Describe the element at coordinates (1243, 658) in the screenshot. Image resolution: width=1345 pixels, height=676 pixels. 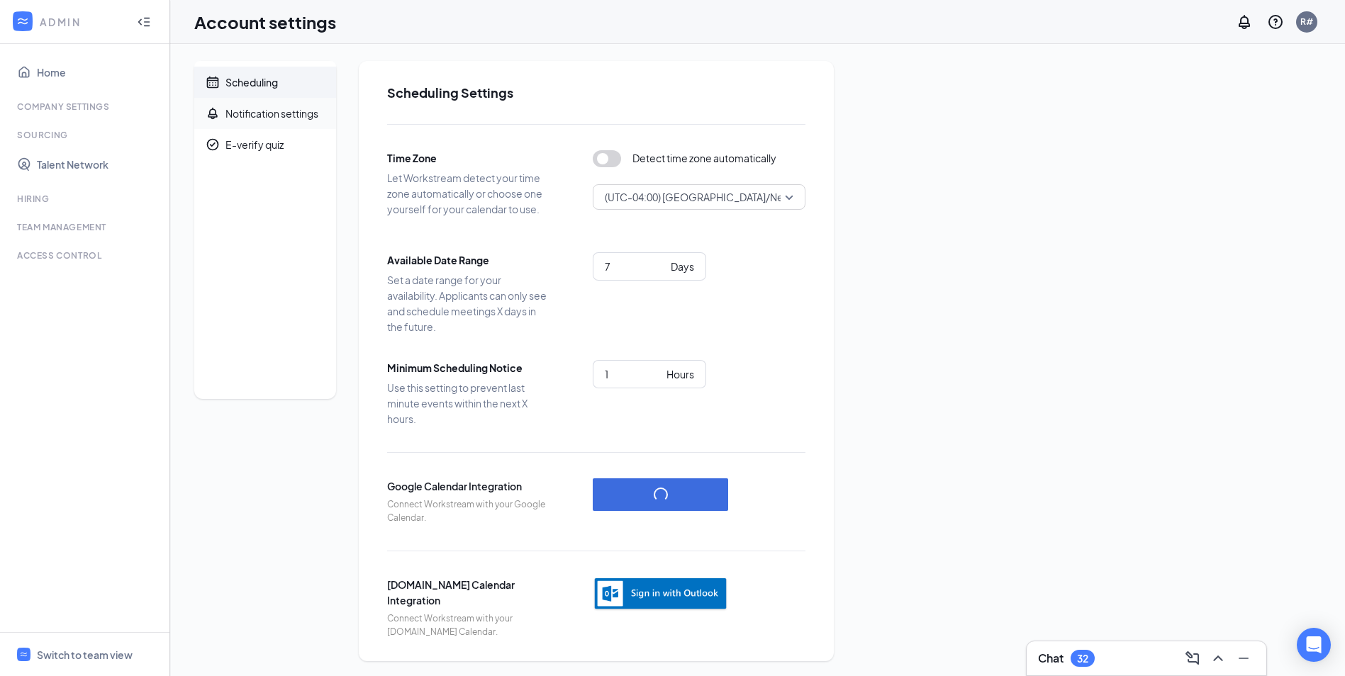
I see `button: Minimize` at that location.